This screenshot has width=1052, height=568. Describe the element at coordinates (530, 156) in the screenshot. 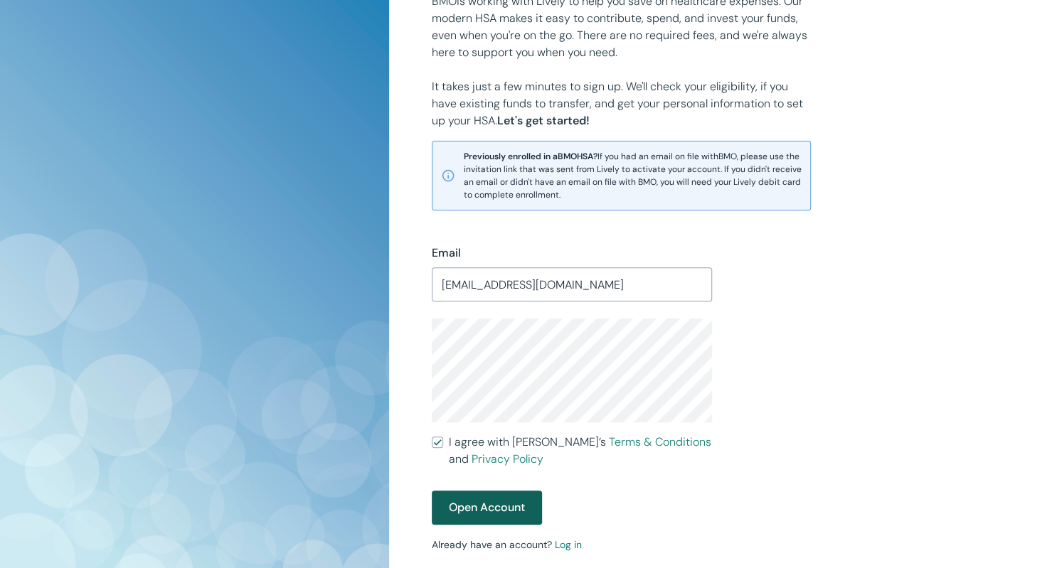

I see `strong: Previously enrolled in a BMO HSA?` at that location.